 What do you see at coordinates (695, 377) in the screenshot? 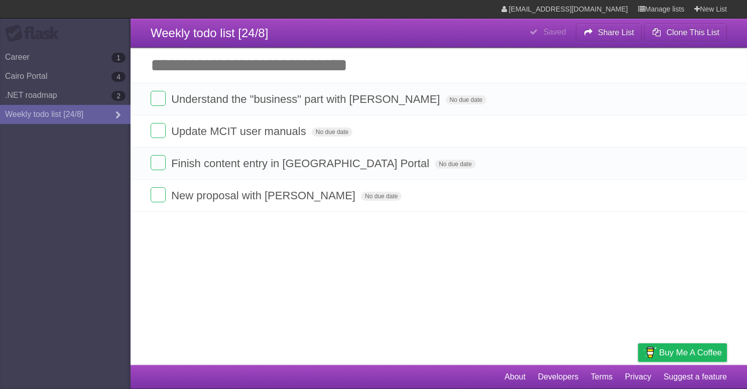
I see `a: Suggest a feature` at bounding box center [695, 377].